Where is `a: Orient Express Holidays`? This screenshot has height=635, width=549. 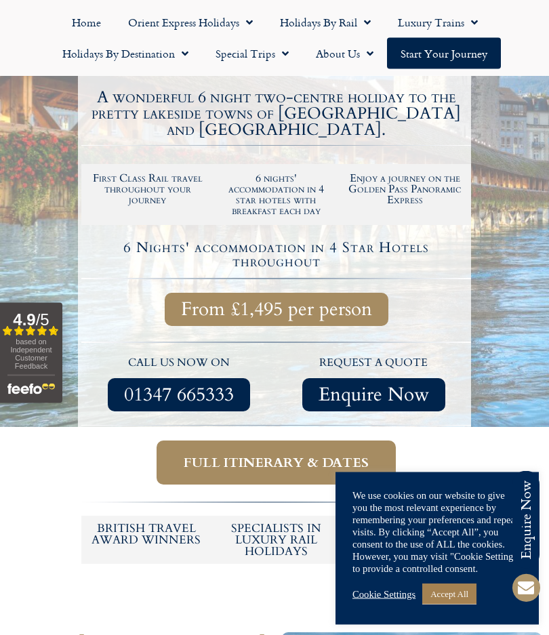
a: Orient Express Holidays is located at coordinates (190, 22).